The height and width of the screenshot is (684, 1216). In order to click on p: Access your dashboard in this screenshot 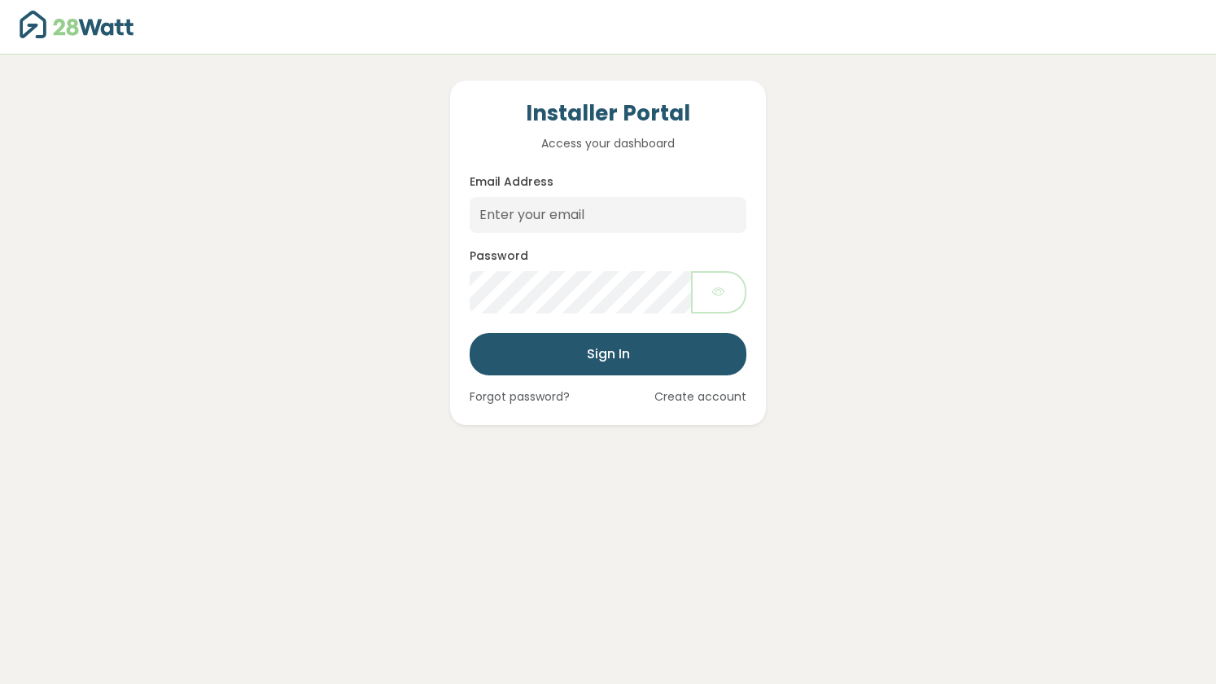, I will do `click(608, 143)`.